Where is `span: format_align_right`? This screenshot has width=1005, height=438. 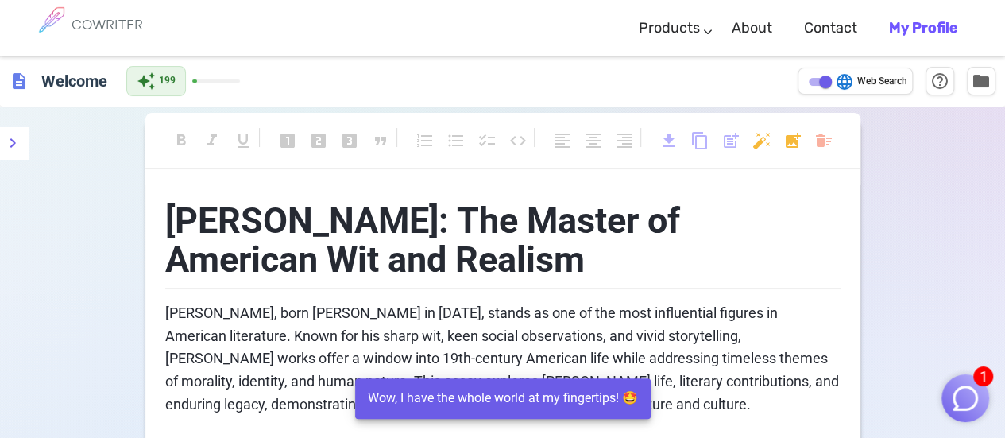
span: format_align_right is located at coordinates (625, 141).